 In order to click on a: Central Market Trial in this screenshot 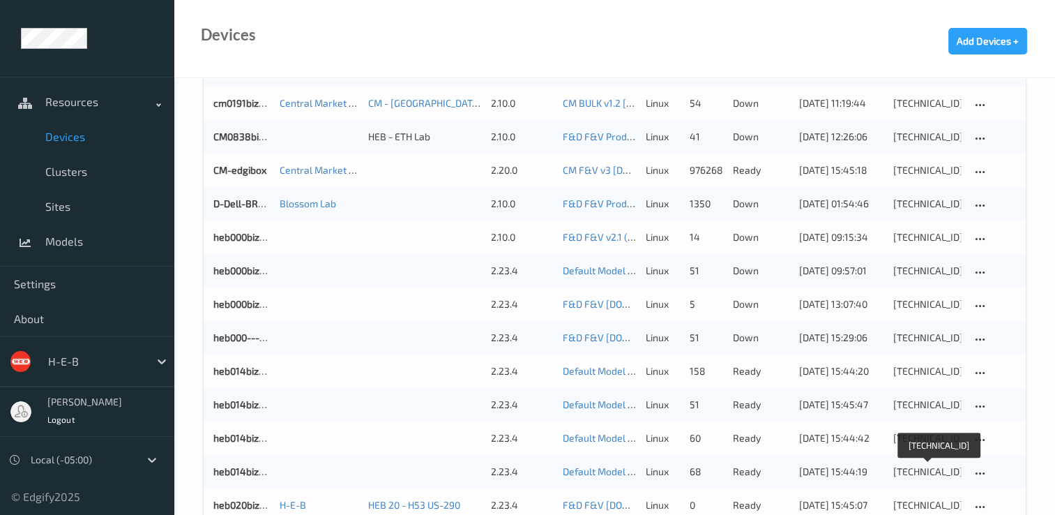, I will do `click(324, 169)`.